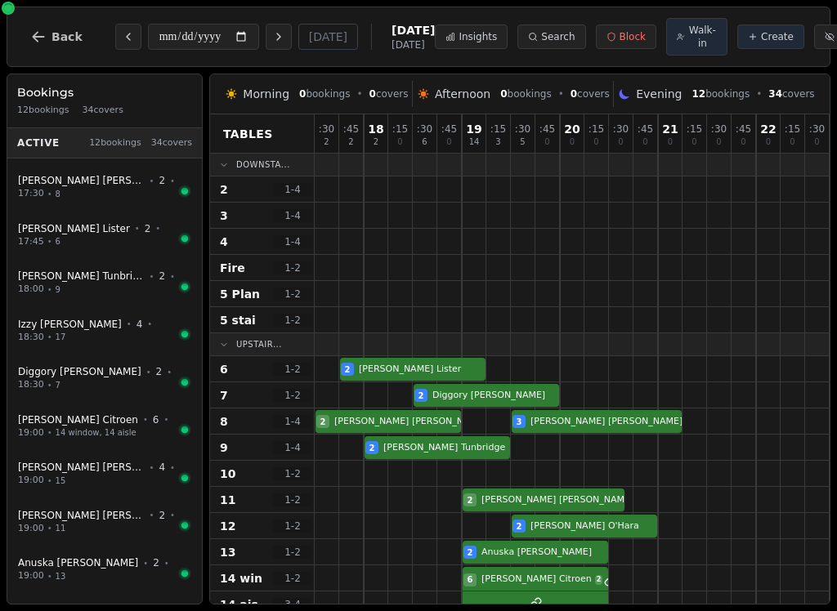 The image size is (837, 611). I want to click on span: Afternoon, so click(463, 94).